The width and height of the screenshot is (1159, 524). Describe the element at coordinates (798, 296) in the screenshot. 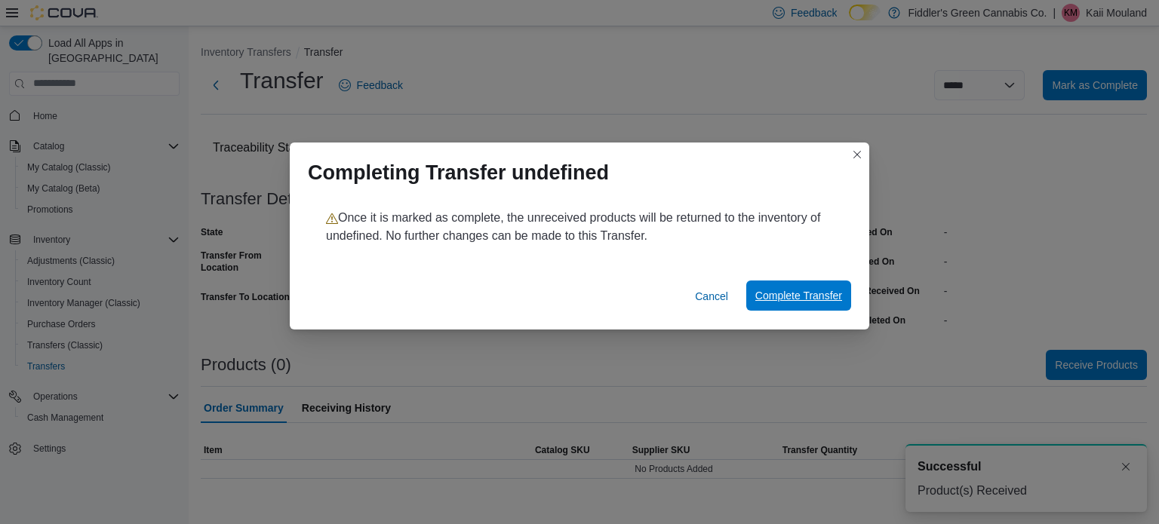

I see `button: Complete Transfer` at that location.